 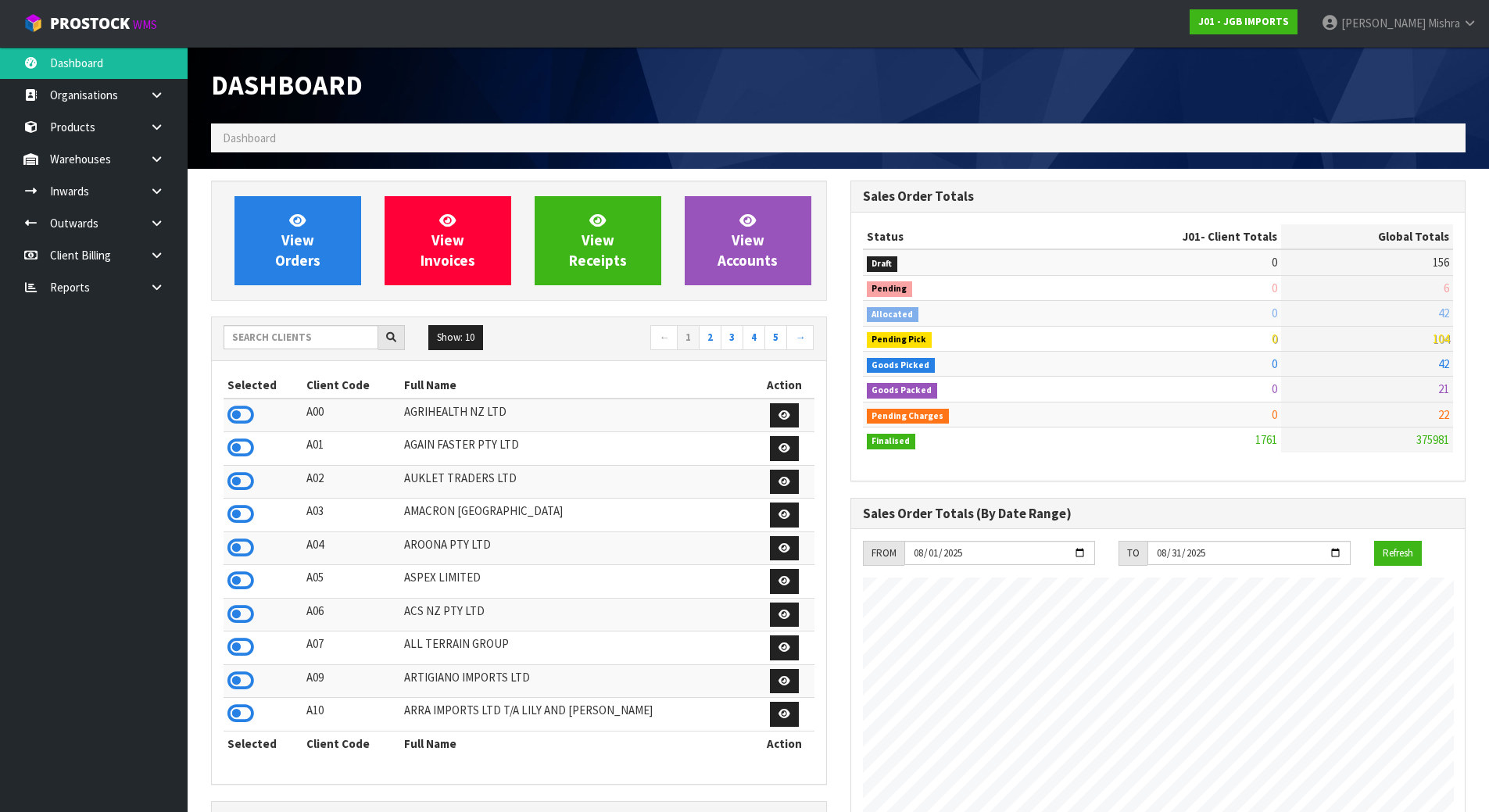 What do you see at coordinates (351, 648) in the screenshot?
I see `td: A07` at bounding box center [351, 648].